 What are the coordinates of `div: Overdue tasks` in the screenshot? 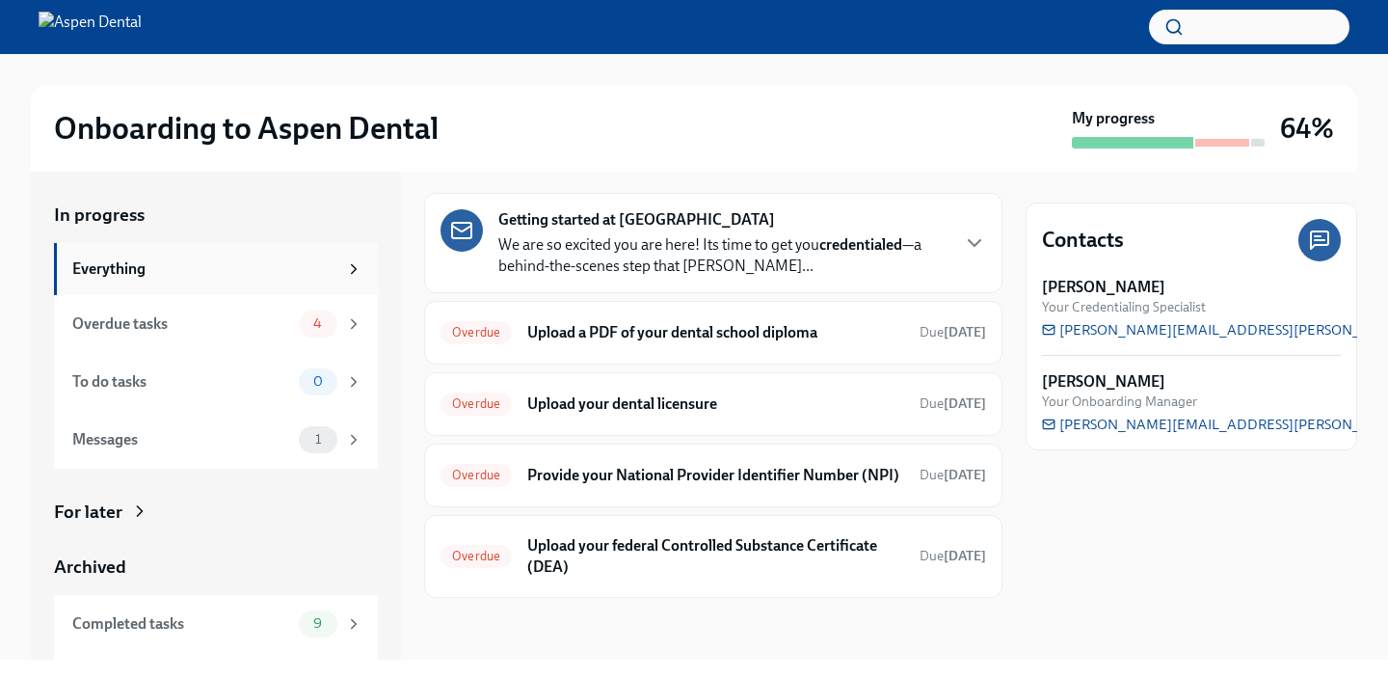 It's located at (181, 324).